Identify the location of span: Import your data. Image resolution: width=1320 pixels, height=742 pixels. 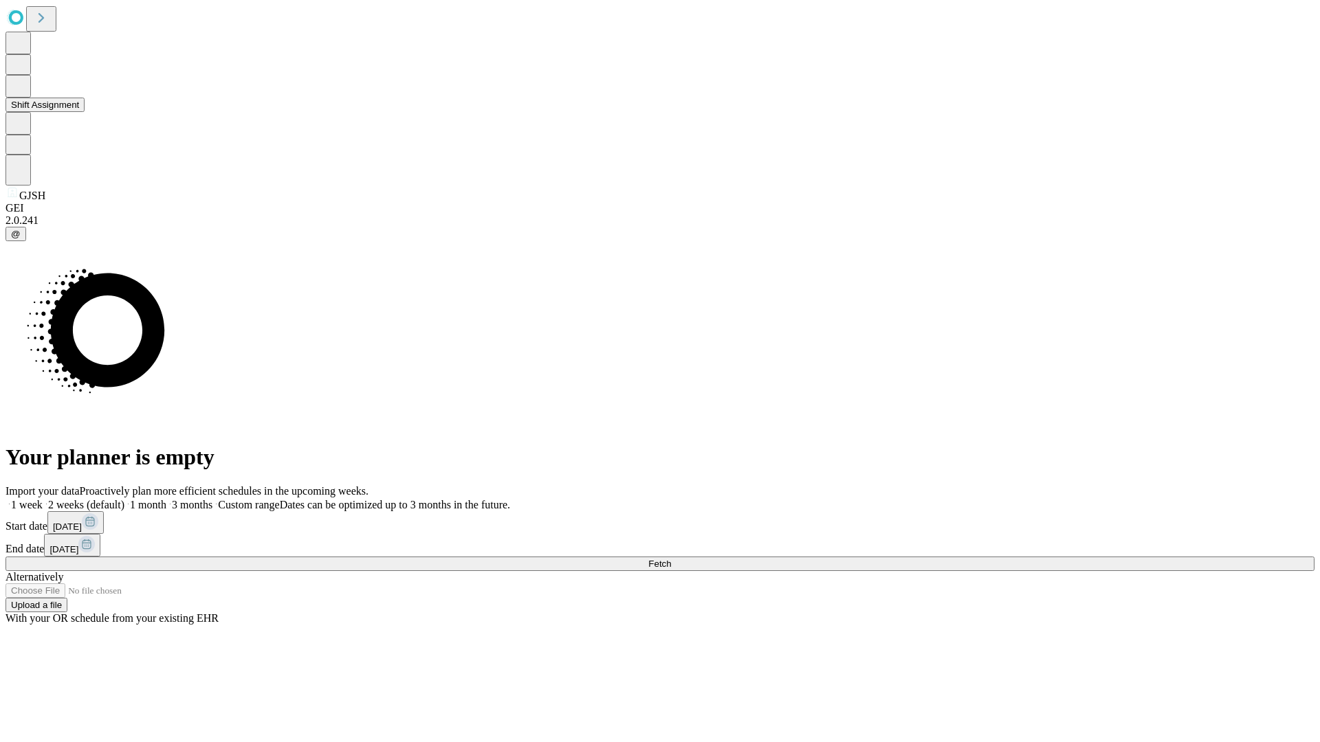
(43, 491).